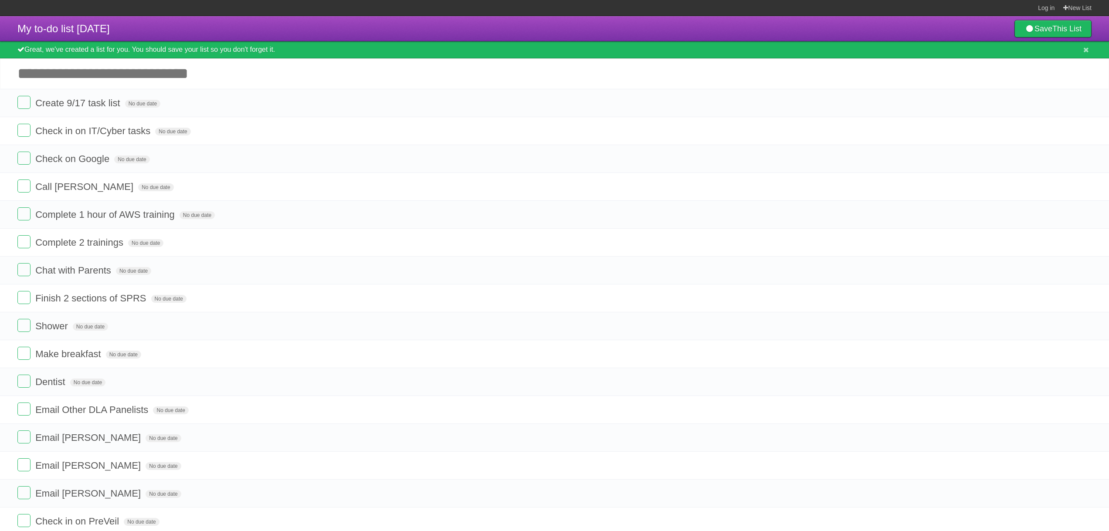 The width and height of the screenshot is (1109, 531). Describe the element at coordinates (78, 103) in the screenshot. I see `span: Create 9/17 task list` at that location.